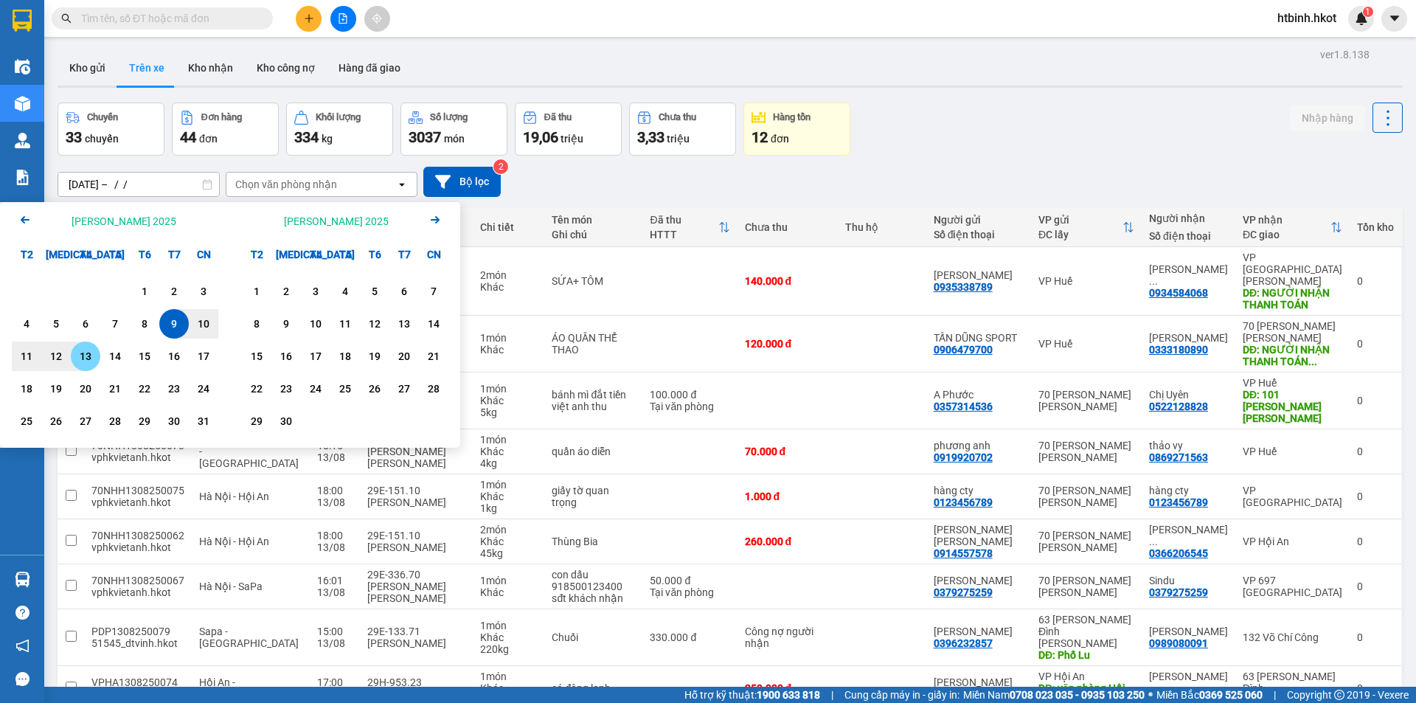  I want to click on div: 2, so click(286, 291).